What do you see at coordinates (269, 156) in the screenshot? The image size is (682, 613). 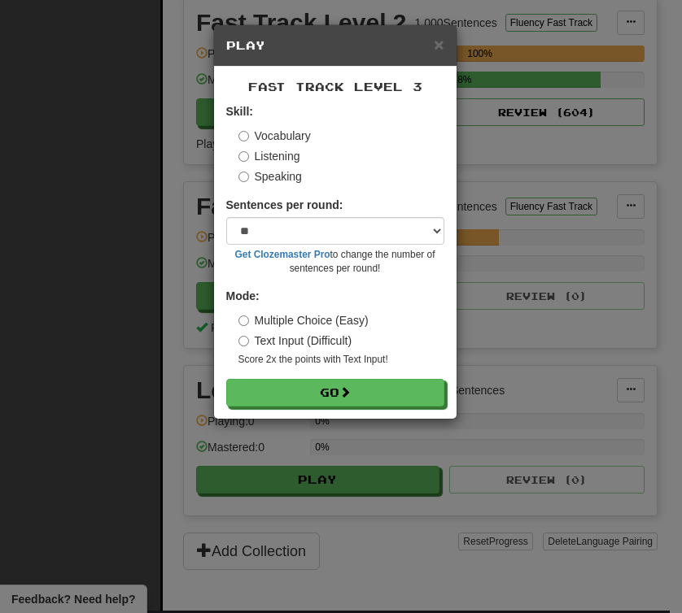 I see `label: Listening` at bounding box center [269, 156].